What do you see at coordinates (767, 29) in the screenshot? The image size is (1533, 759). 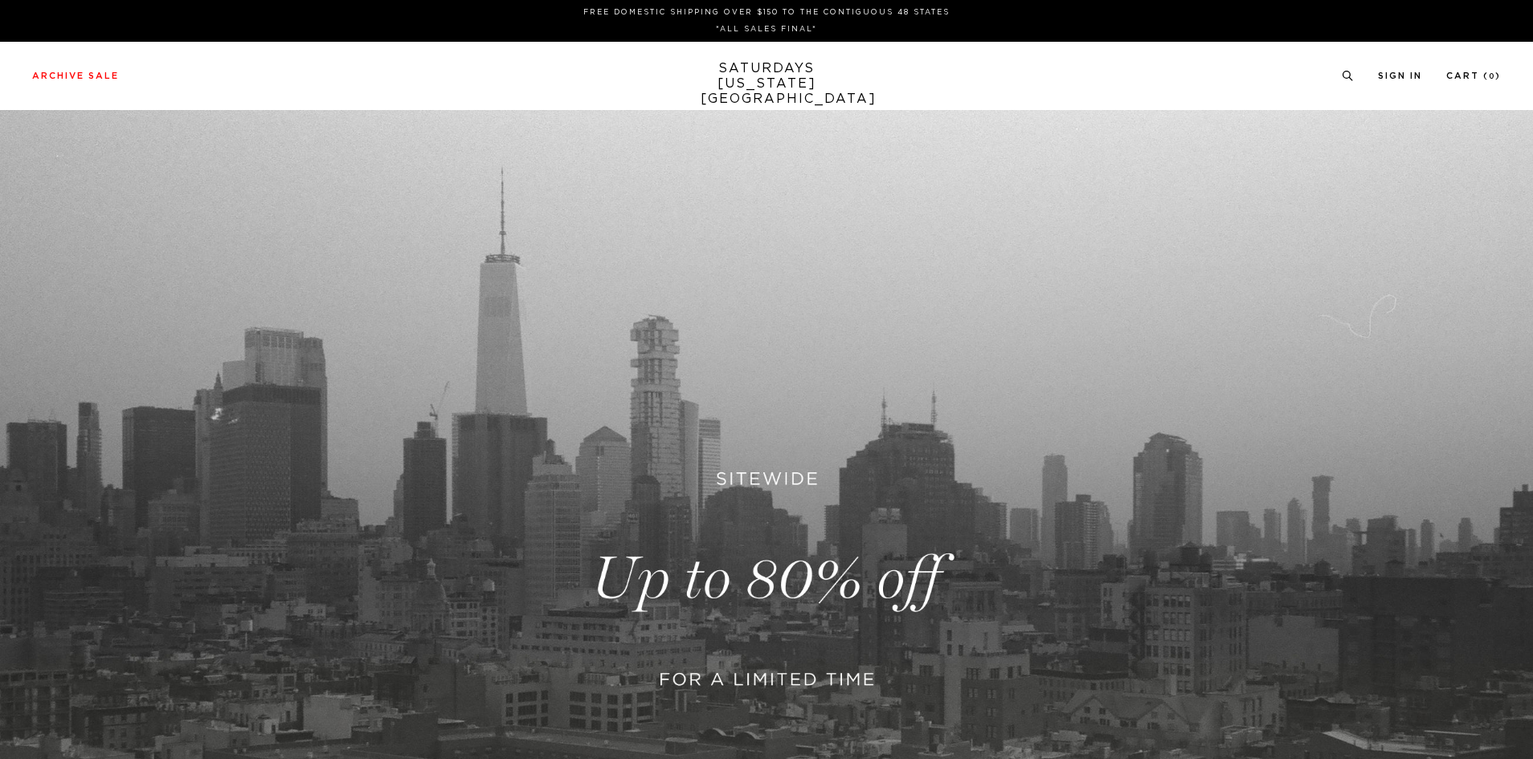 I see `p: *ALL SALES FINAL*` at bounding box center [767, 29].